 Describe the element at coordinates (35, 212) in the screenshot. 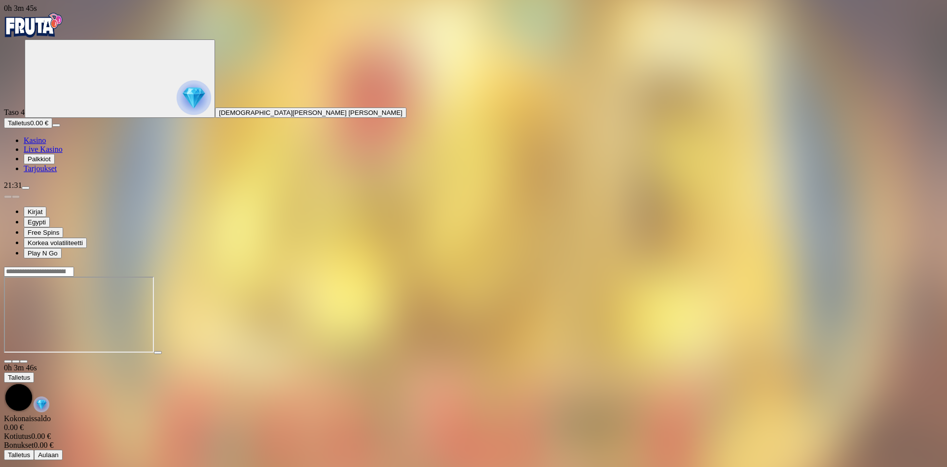

I see `span: Kirjat` at that location.